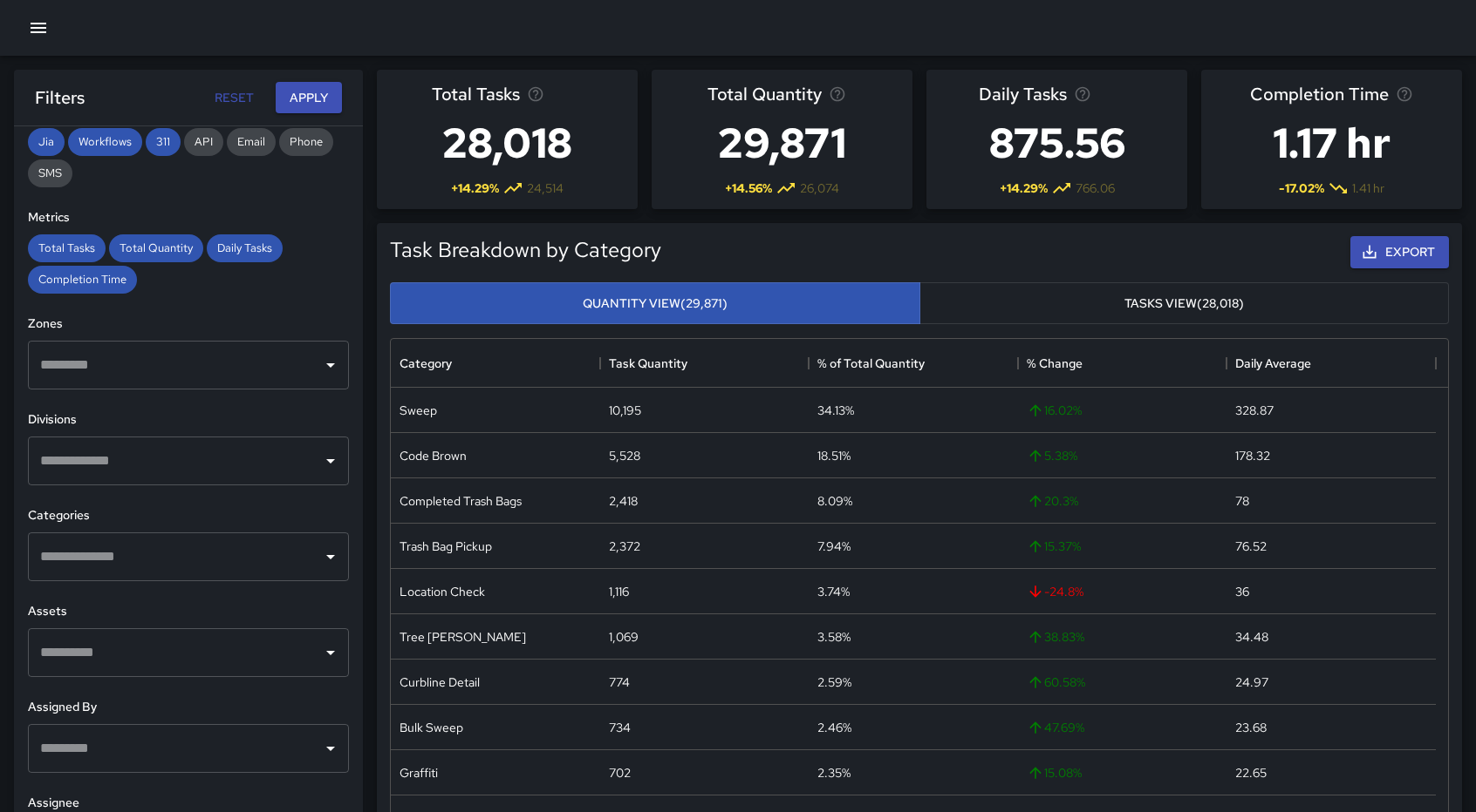  What do you see at coordinates (440, 683) in the screenshot?
I see `div: Curbline Detail` at bounding box center [440, 683].